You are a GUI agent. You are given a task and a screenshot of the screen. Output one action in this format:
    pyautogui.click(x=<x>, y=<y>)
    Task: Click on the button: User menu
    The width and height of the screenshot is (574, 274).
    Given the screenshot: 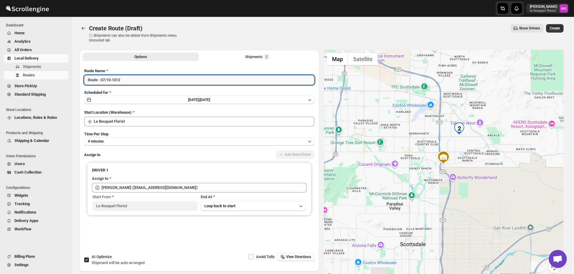 What is the action you would take?
    pyautogui.click(x=547, y=8)
    